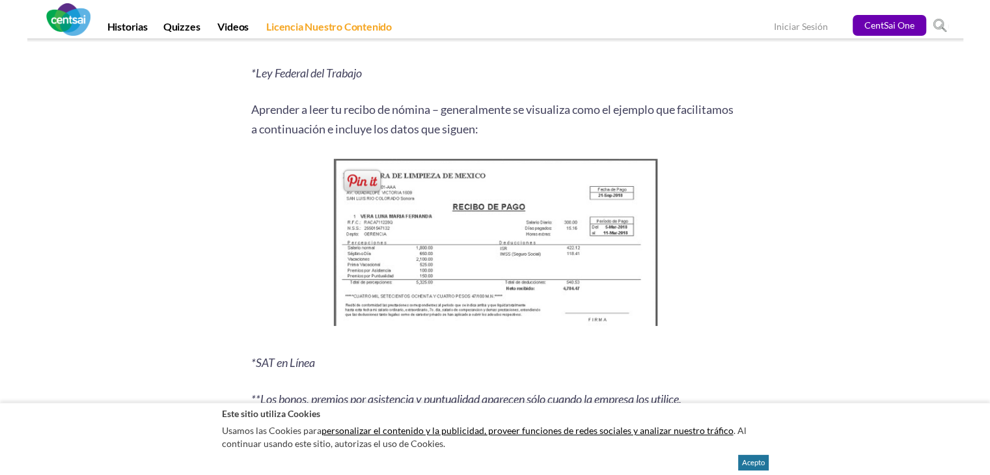  Describe the element at coordinates (329, 29) in the screenshot. I see `a: Licencia Nuestro Contenido` at that location.